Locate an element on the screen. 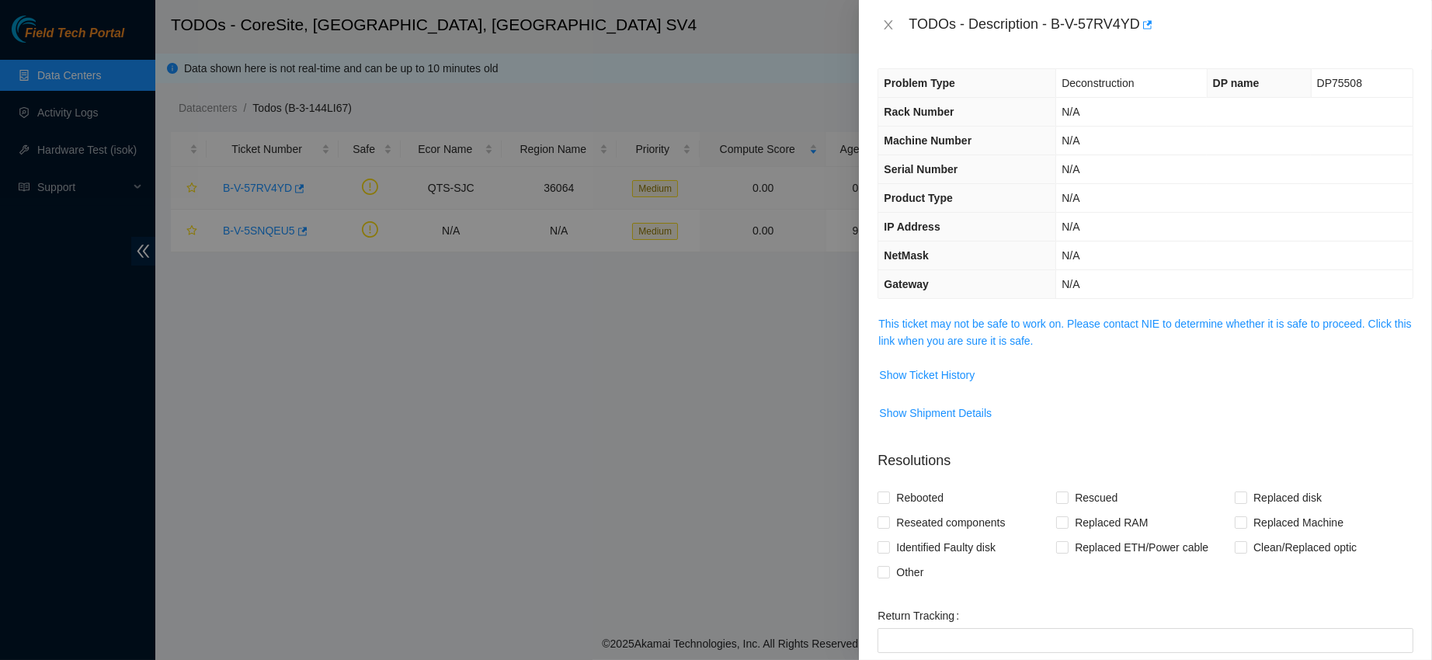  div: TODOs - Description - B-V-57RV4YD is located at coordinates (1161, 25).